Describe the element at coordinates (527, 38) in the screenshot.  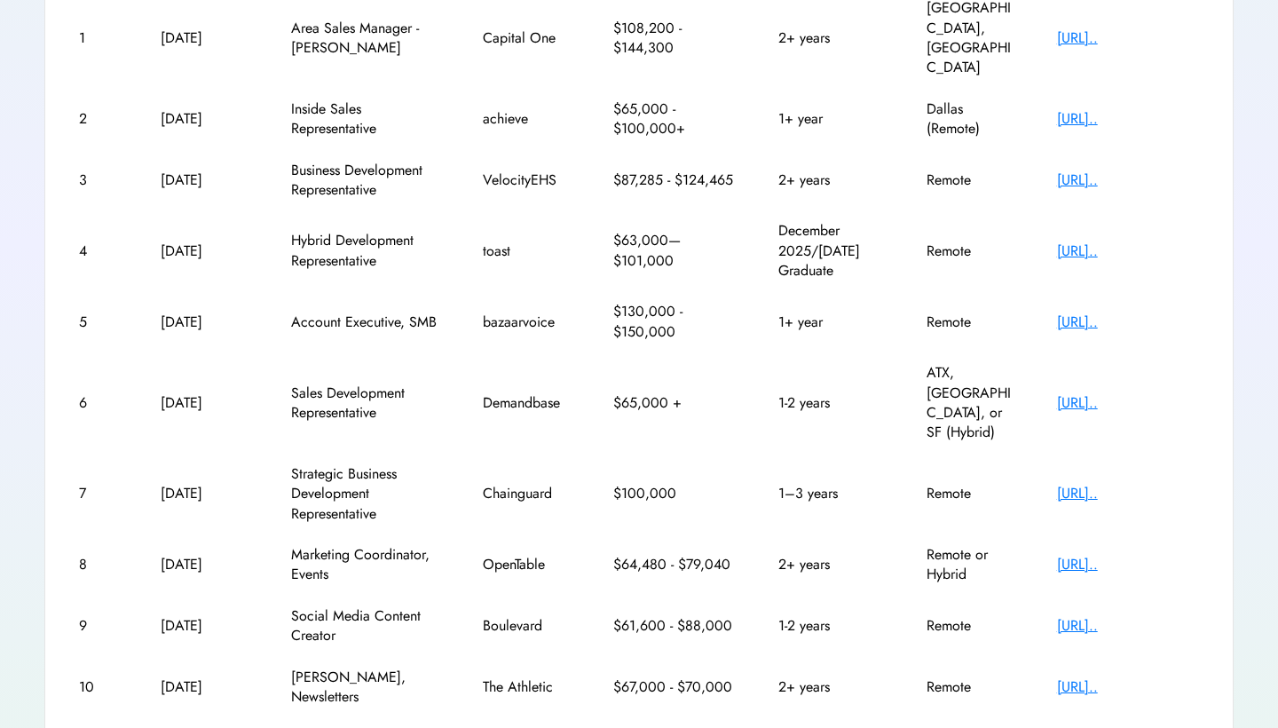
I see `div: Capital One` at that location.